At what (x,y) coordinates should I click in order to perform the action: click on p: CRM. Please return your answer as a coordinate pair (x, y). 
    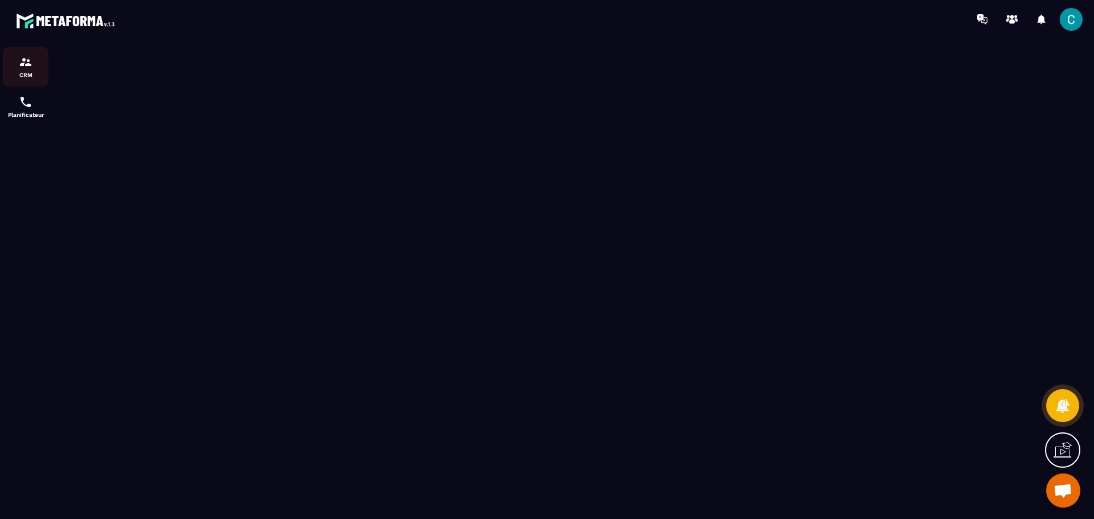
    Looking at the image, I should click on (26, 75).